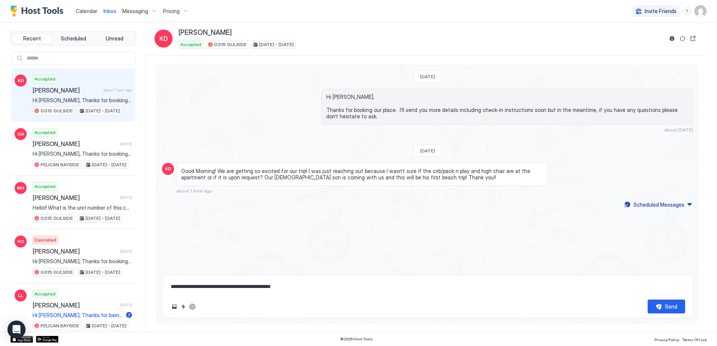 The height and width of the screenshot is (346, 717). What do you see at coordinates (658, 205) in the screenshot?
I see `button: Scheduled Messages` at bounding box center [658, 205].